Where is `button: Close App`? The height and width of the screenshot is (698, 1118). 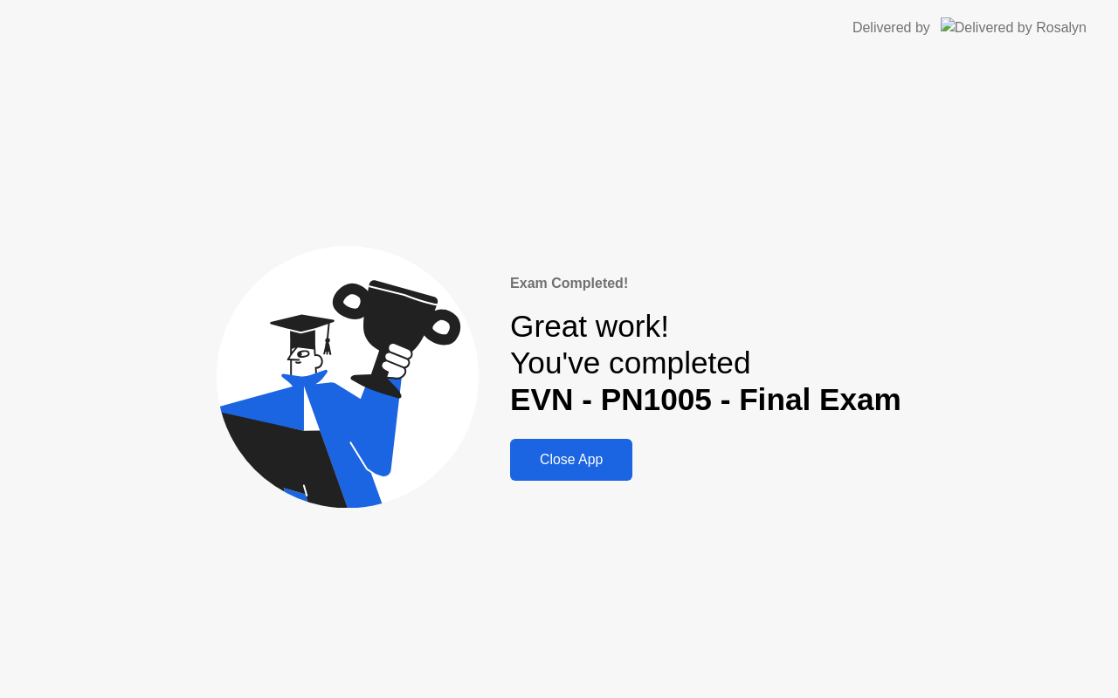
button: Close App is located at coordinates (571, 460).